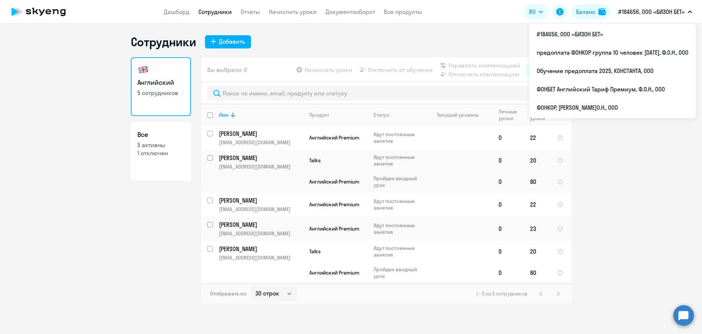  I want to click on ul: RU, so click(612, 71).